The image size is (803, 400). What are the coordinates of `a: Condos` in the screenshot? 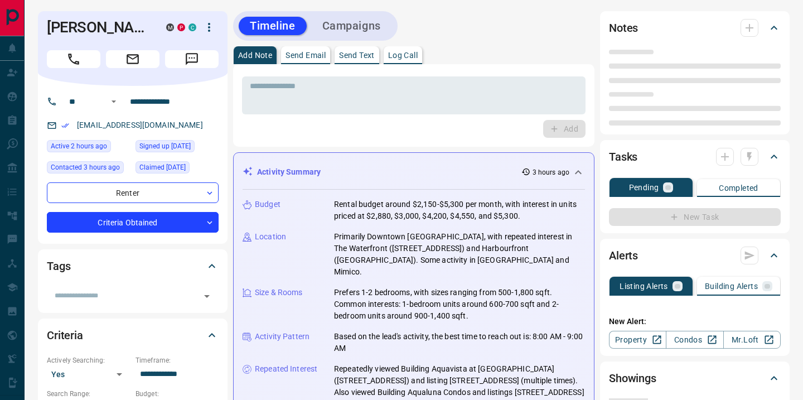 It's located at (694, 340).